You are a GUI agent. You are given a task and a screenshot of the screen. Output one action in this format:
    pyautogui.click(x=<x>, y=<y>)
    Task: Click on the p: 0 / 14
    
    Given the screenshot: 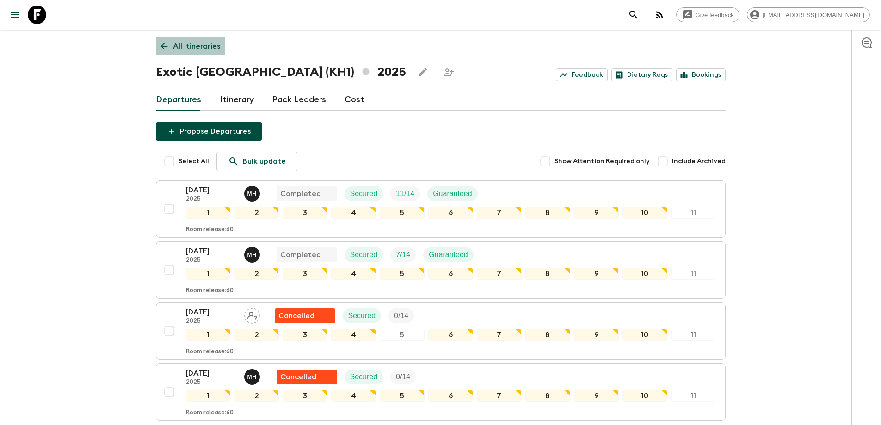 What is the action you would take?
    pyautogui.click(x=401, y=316)
    